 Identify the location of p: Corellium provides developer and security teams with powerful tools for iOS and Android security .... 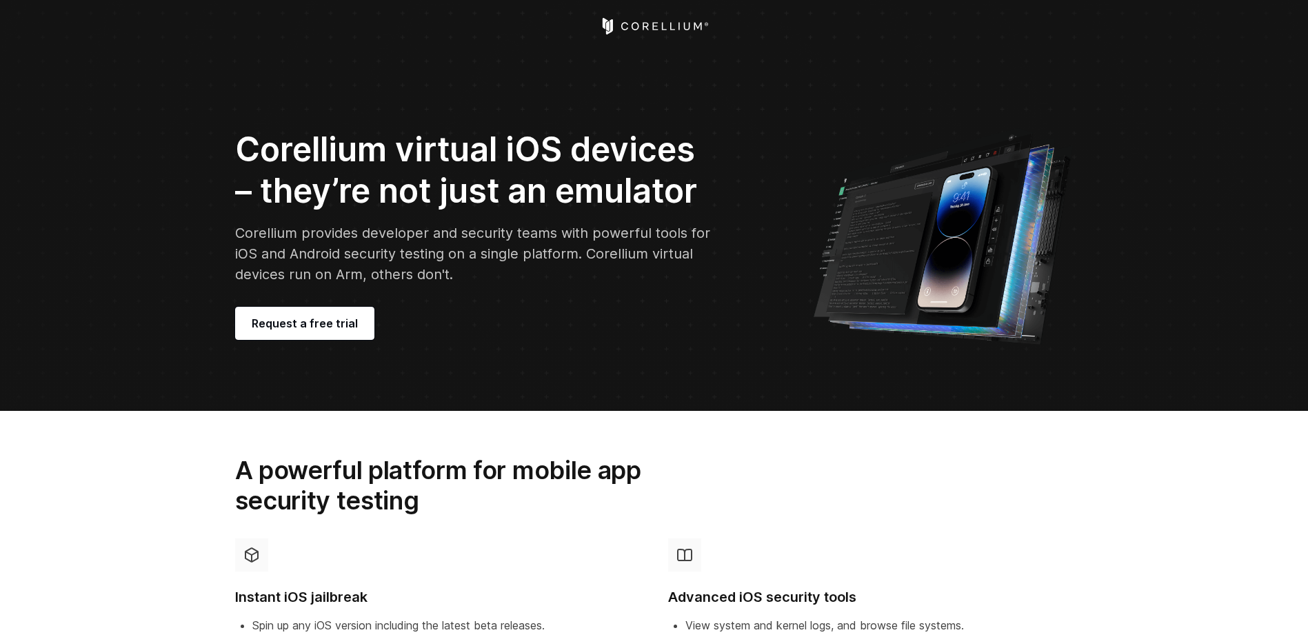
(476, 254).